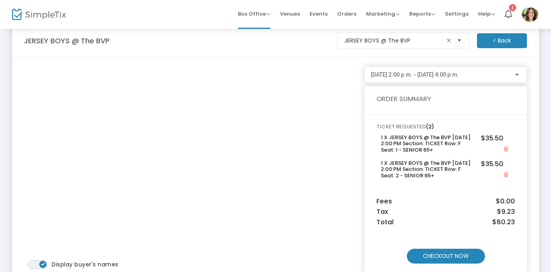 Image resolution: width=551 pixels, height=272 pixels. Describe the element at coordinates (383, 14) in the screenshot. I see `span: Marketing` at that location.